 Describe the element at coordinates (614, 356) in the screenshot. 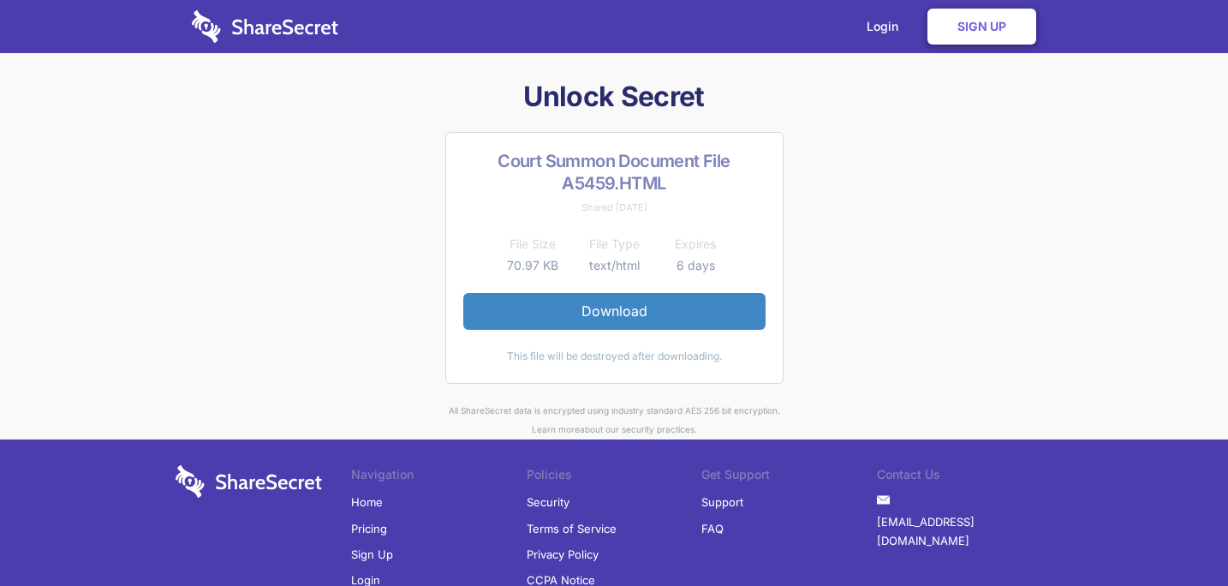

I see `div: This file will be destroyed after downloading.` at that location.